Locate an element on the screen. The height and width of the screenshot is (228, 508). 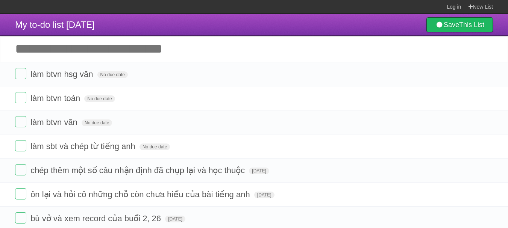
span: làm sbt và chép từ tiếng anh is located at coordinates (84, 146).